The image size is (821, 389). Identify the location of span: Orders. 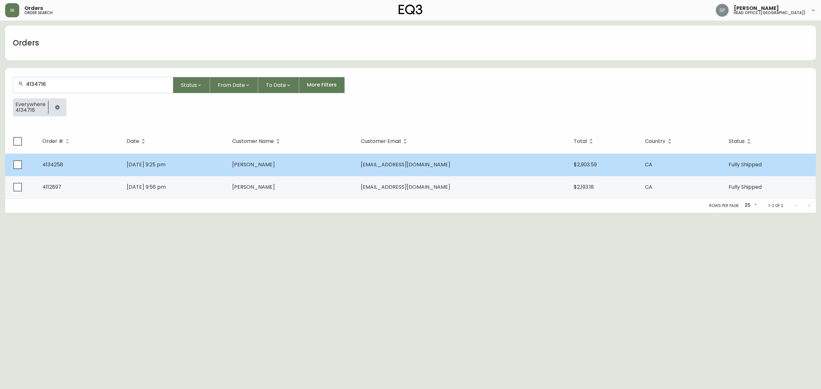
(34, 8).